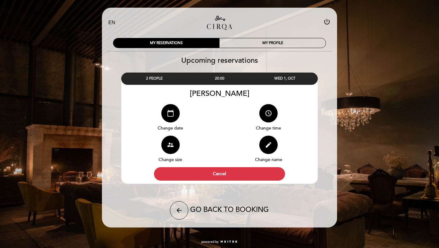 This screenshot has height=248, width=439. What do you see at coordinates (170, 145) in the screenshot?
I see `button: supervisor_account` at bounding box center [170, 145].